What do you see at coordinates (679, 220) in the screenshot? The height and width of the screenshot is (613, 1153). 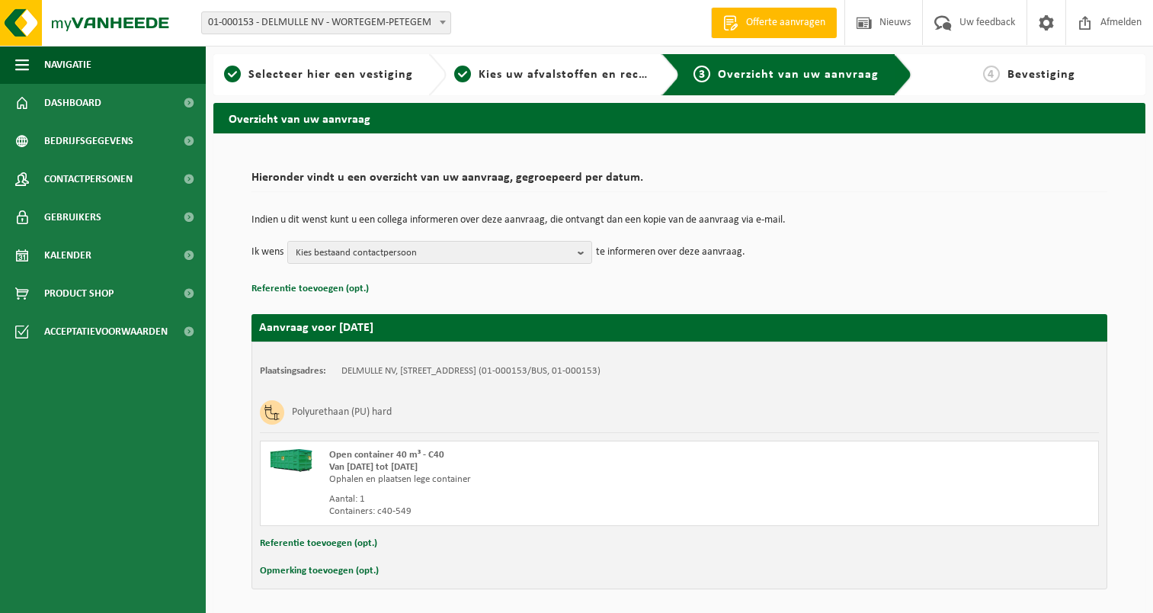 I see `p: Indien u dit wenst kunt u een collega informeren over deze aanvraag, die ontvangt dan een kopie v...` at bounding box center [679, 220].